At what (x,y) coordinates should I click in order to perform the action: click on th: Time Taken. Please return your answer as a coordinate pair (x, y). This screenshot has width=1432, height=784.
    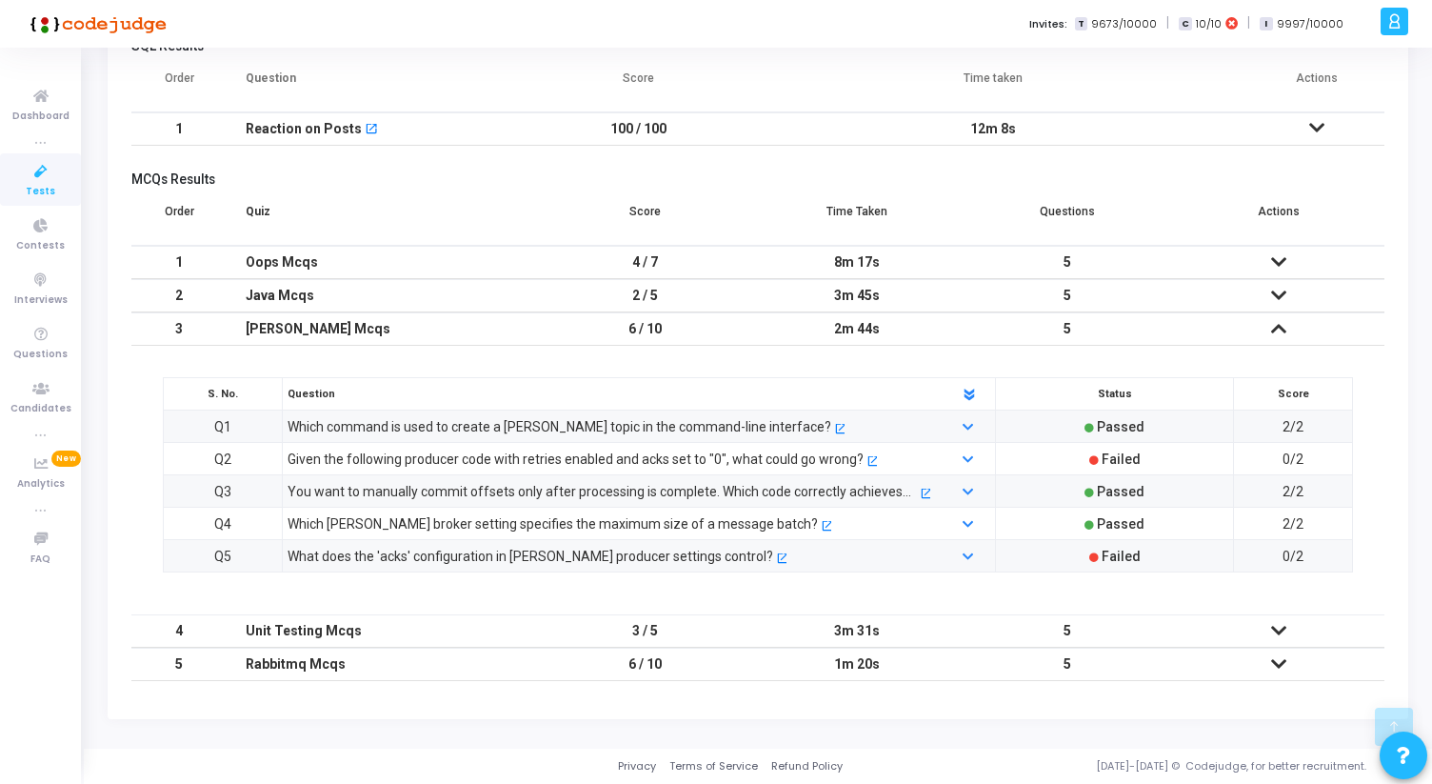
    Looking at the image, I should click on (857, 219).